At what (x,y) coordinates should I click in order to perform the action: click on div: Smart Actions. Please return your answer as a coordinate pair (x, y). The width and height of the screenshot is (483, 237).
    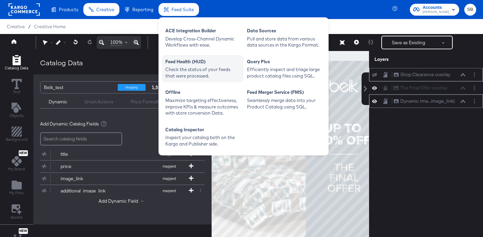
    Looking at the image, I should click on (99, 102).